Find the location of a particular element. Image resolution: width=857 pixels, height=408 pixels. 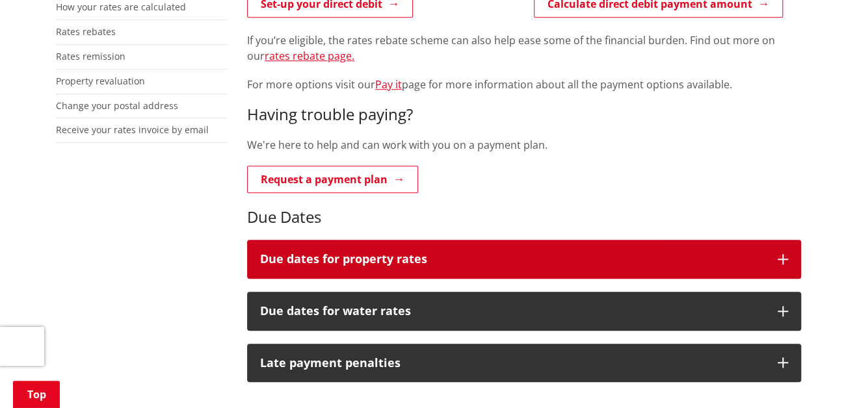

button: Due dates for property rates is located at coordinates (524, 259).